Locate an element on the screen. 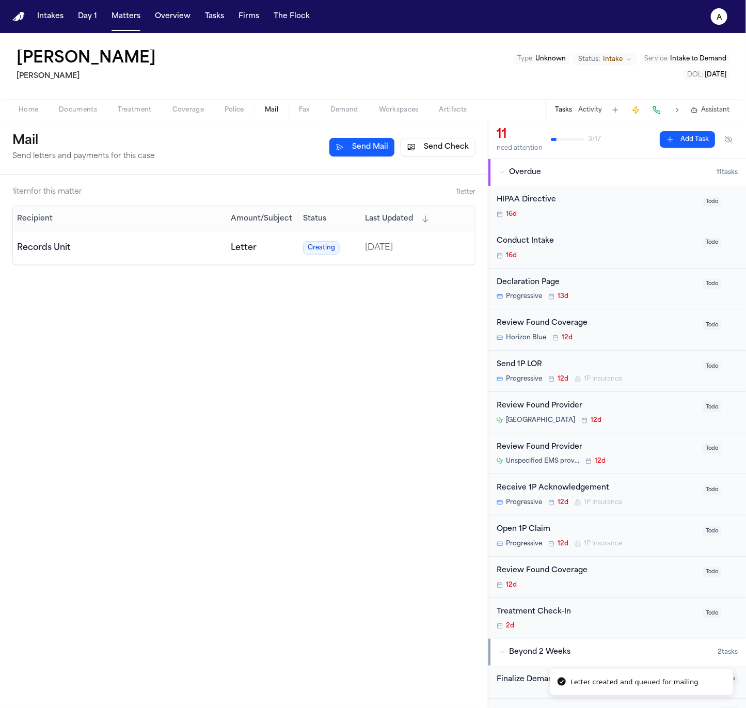  div: Open task: Finalize Demand is located at coordinates (617, 682).